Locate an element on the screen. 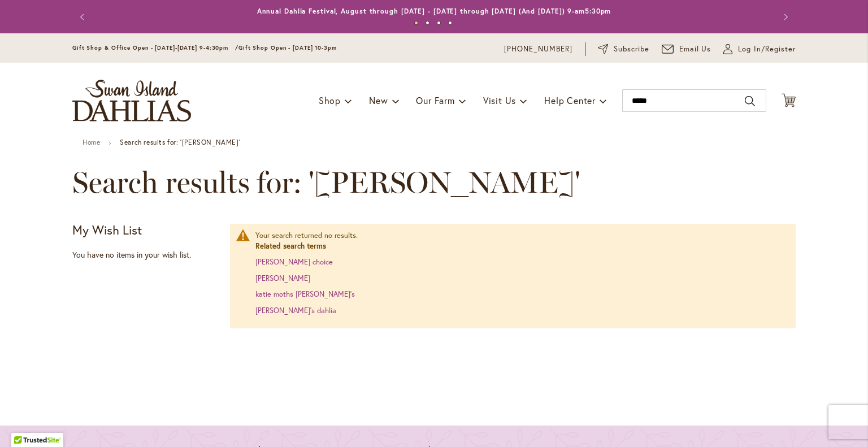 The image size is (868, 447). span: Log In/Register is located at coordinates (767, 49).